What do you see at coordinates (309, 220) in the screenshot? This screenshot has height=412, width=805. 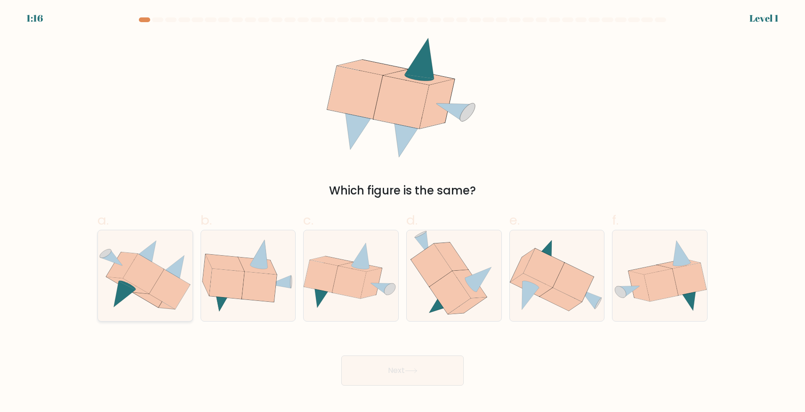 I see `span: c.` at bounding box center [309, 220].